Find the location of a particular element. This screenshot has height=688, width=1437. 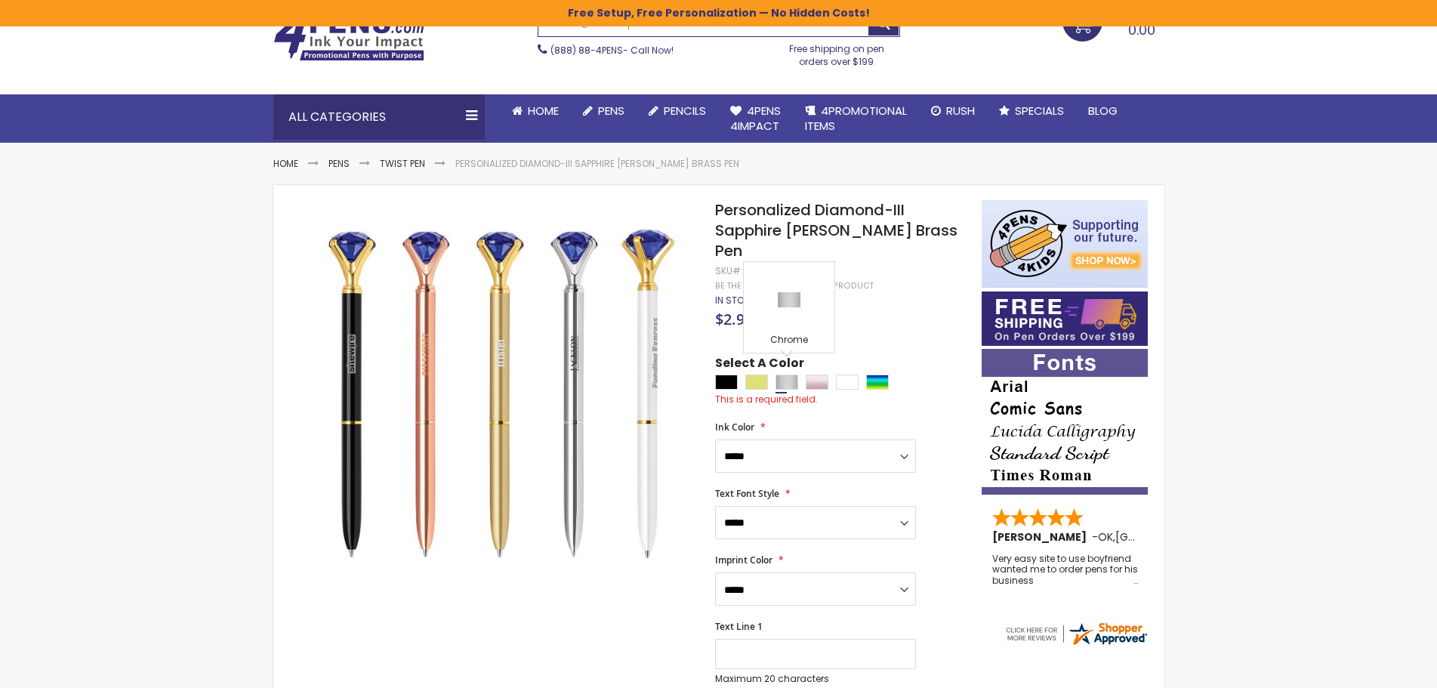

div: White is located at coordinates (847, 382).